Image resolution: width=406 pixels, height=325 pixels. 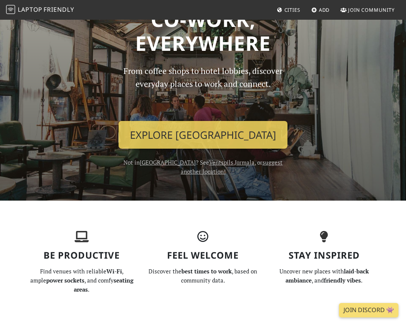 I want to click on a: Join Discord 👾, so click(x=369, y=310).